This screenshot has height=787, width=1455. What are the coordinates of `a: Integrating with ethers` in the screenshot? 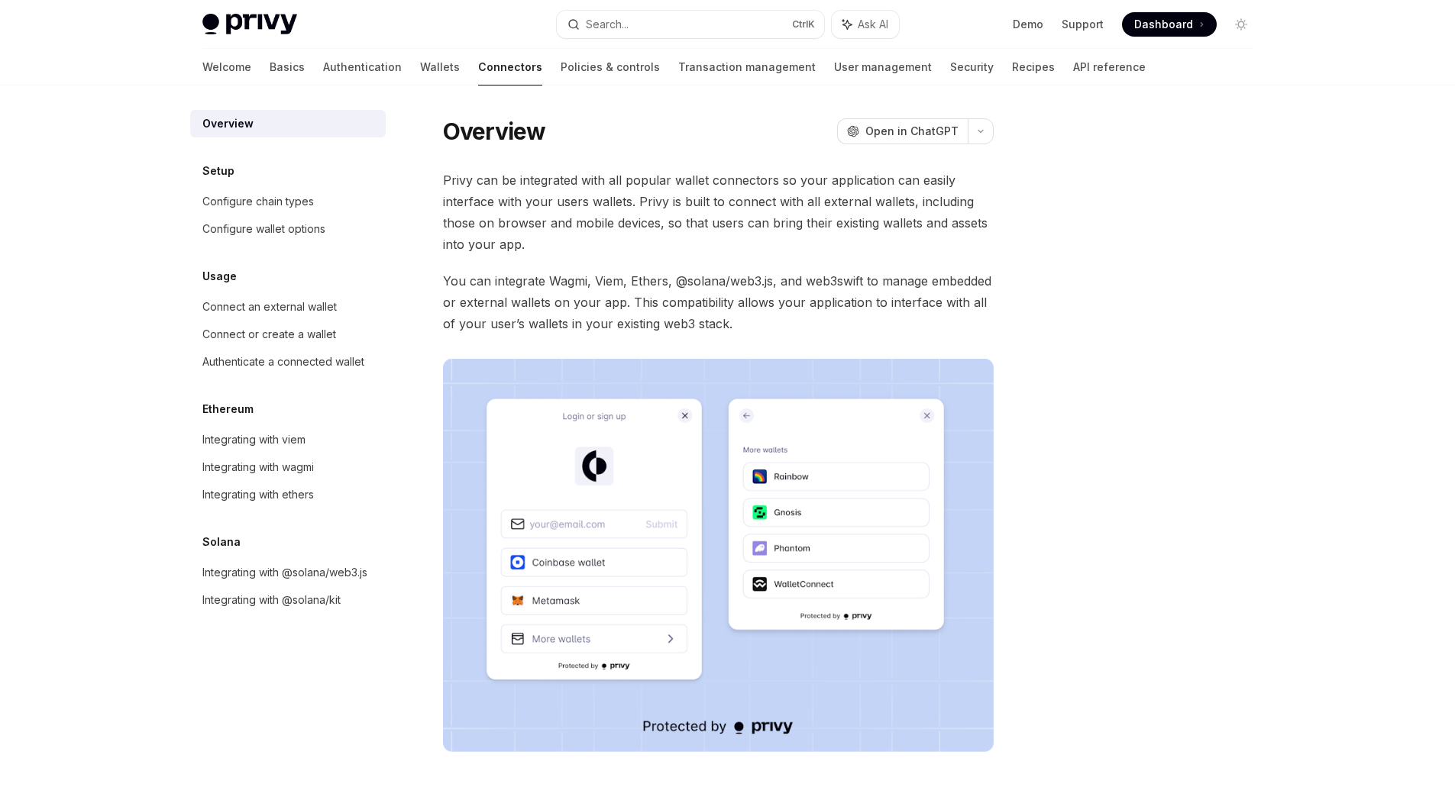 It's located at (288, 495).